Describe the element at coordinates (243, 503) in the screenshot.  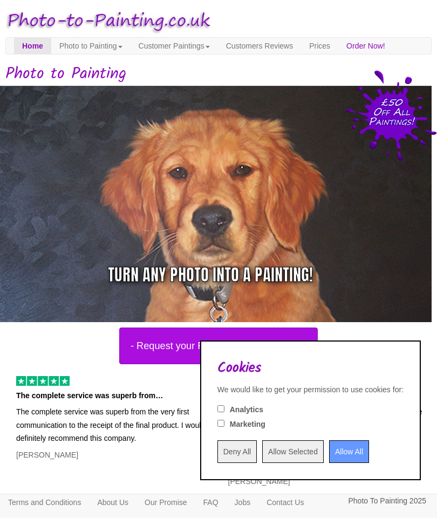
I see `a: Jobs` at that location.